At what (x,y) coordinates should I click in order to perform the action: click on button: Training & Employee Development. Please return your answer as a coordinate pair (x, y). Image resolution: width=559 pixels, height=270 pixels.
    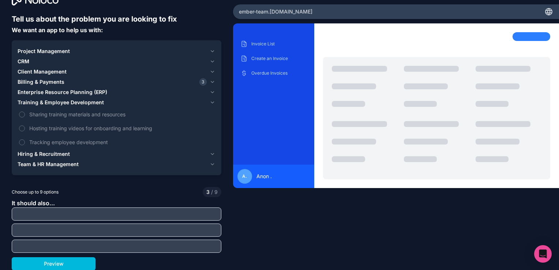
    Looking at the image, I should click on (116, 102).